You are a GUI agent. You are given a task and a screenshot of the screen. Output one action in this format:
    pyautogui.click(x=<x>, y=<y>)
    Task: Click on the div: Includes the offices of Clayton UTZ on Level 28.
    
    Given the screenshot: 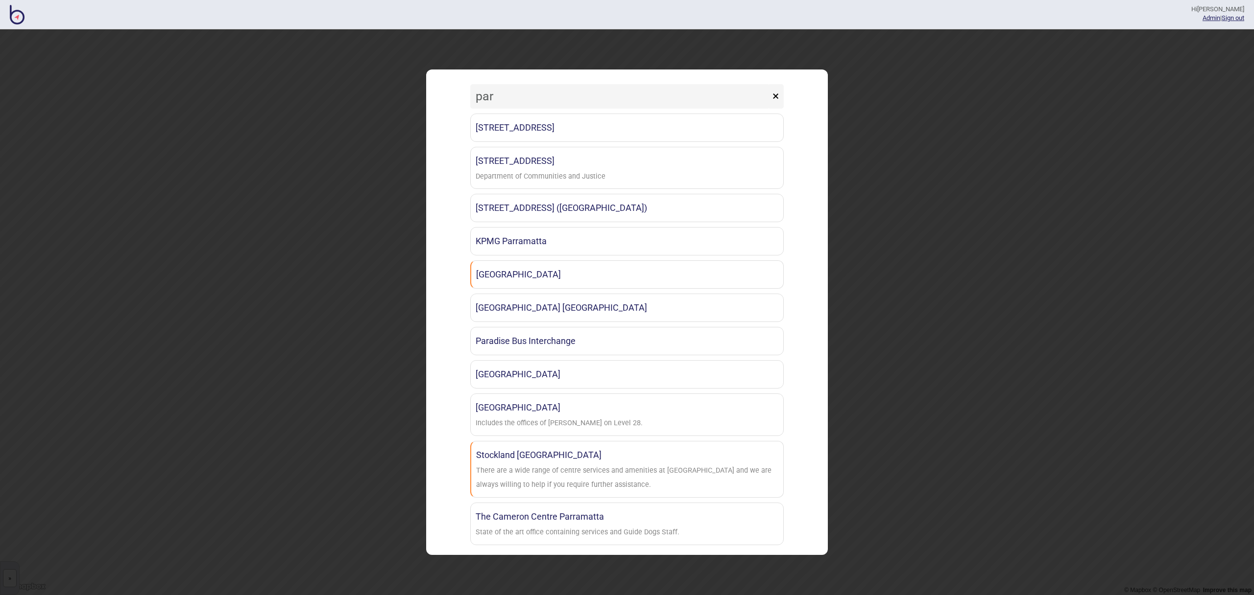 What is the action you would take?
    pyautogui.click(x=559, y=424)
    